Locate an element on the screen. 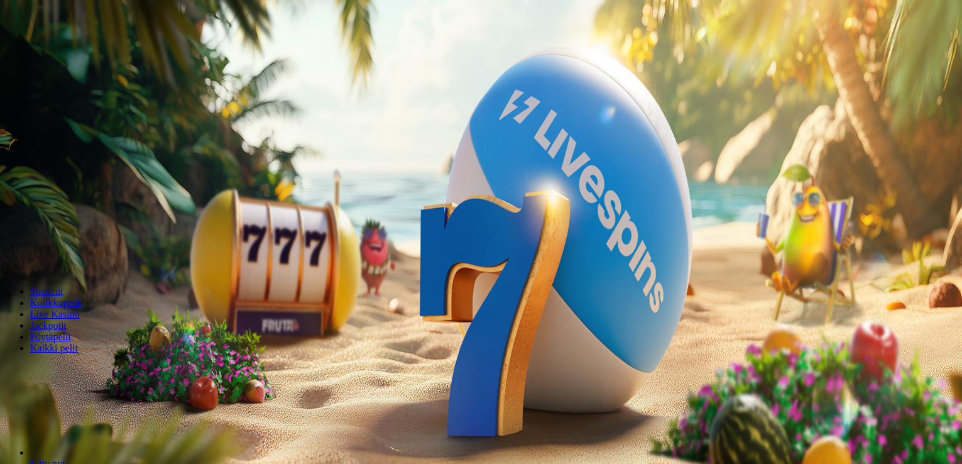  nav: Lobby is located at coordinates (481, 309).